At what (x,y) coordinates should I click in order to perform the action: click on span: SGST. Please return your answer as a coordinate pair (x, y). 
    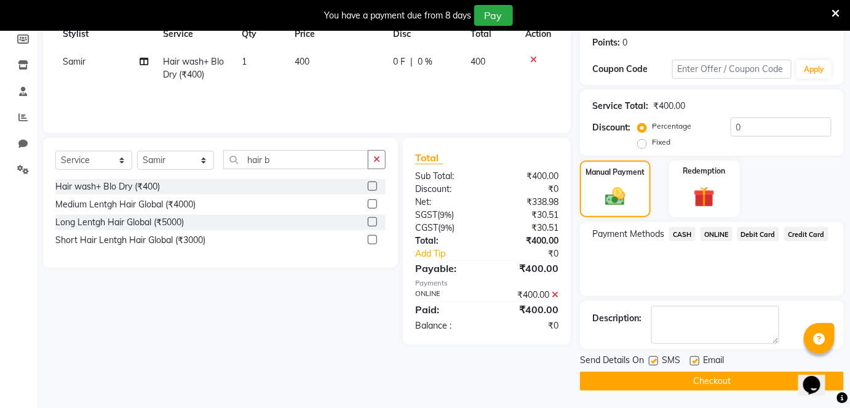
    Looking at the image, I should click on (426, 215).